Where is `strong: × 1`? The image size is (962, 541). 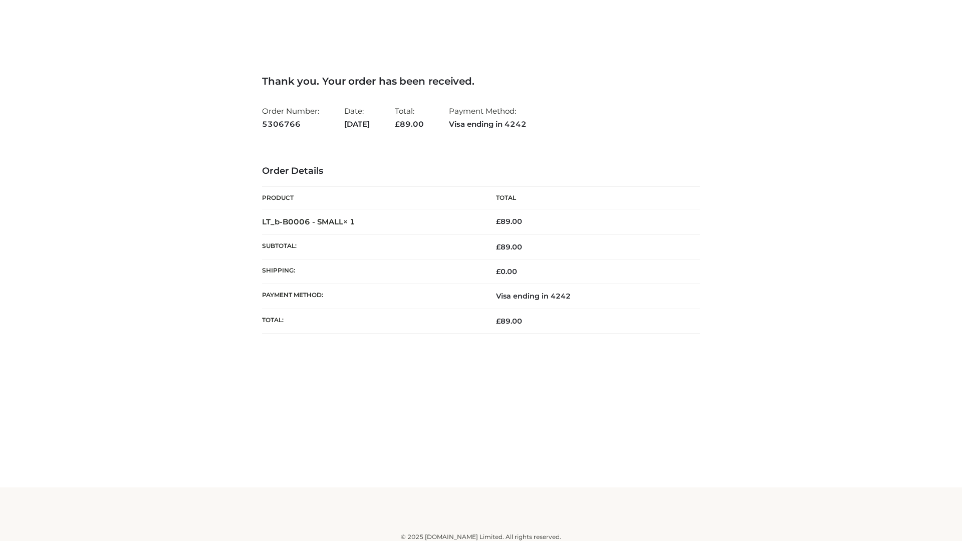 strong: × 1 is located at coordinates (349, 222).